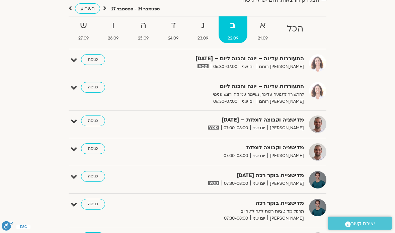 The height and width of the screenshot is (233, 395). I want to click on strong: ו, so click(114, 25).